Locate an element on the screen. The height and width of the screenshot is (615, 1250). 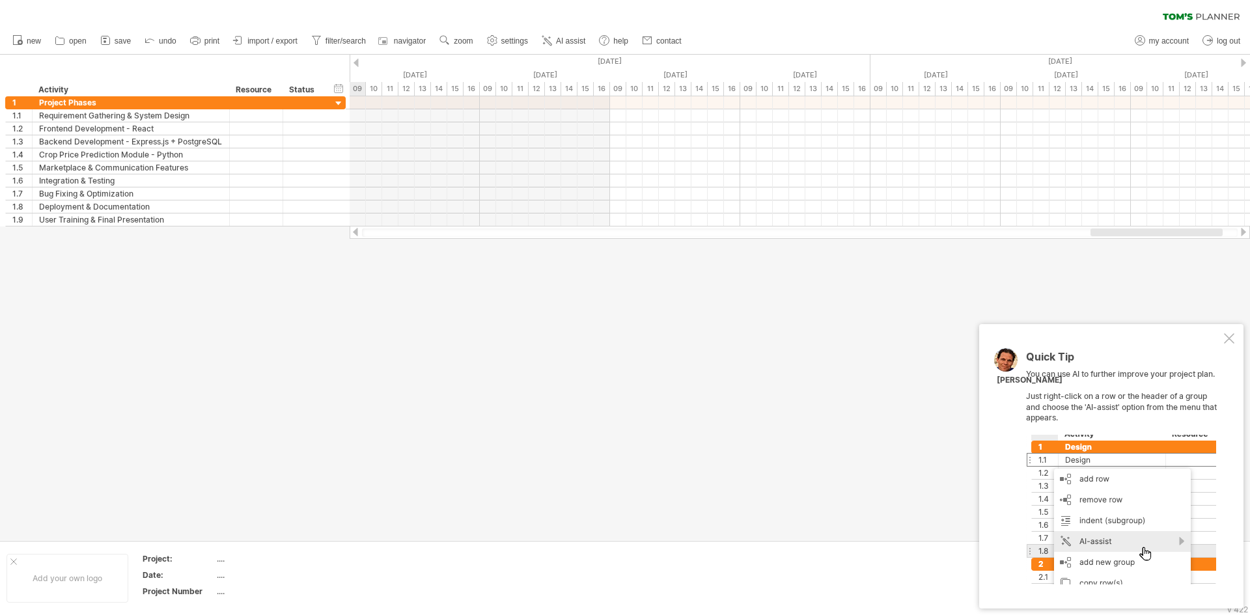
a: open is located at coordinates (71, 41).